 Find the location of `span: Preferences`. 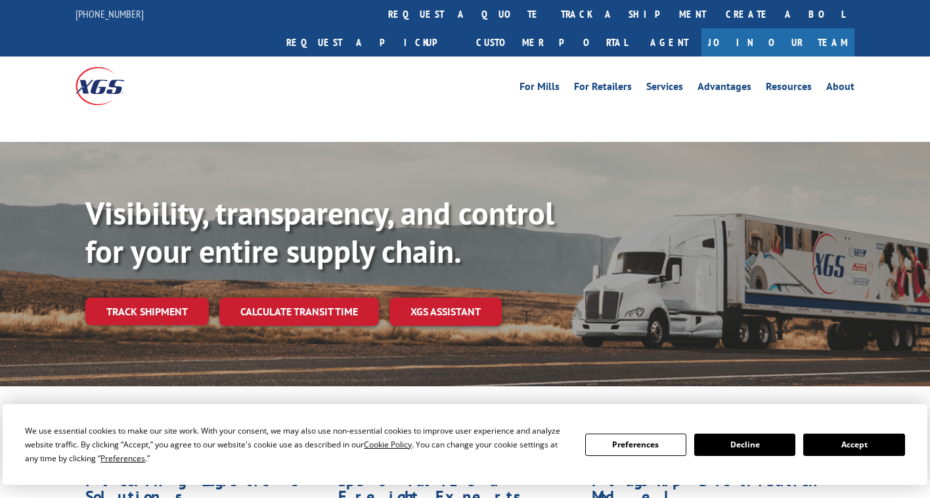

span: Preferences is located at coordinates (123, 458).